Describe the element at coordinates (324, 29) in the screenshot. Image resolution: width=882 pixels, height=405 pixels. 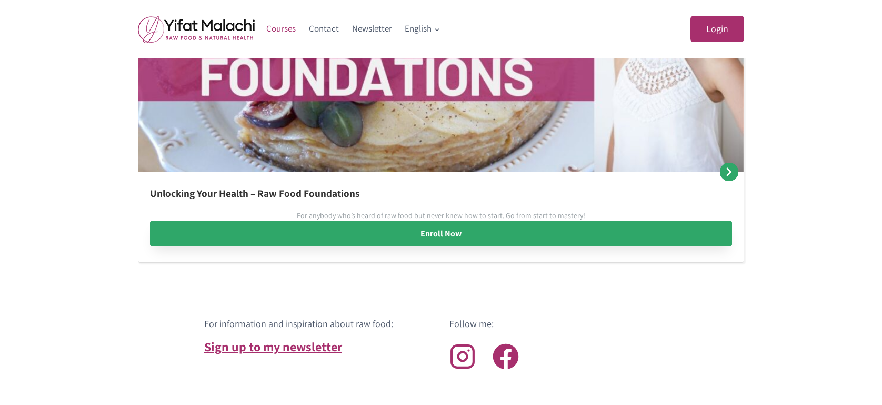
I see `a: Contact` at that location.